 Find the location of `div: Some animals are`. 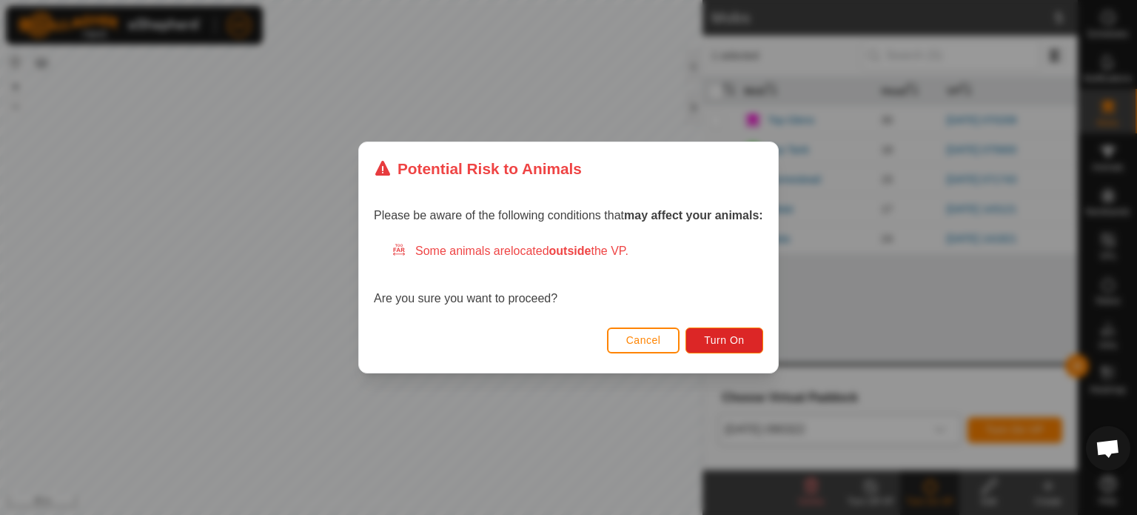

div: Some animals are is located at coordinates (578, 251).